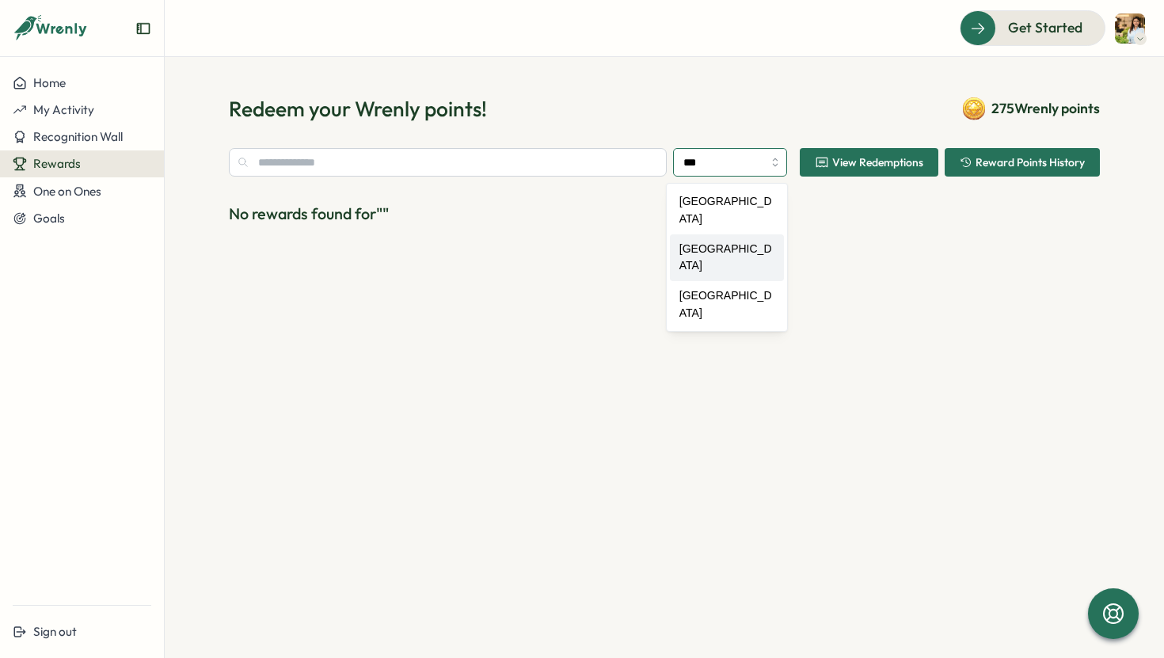  What do you see at coordinates (49, 82) in the screenshot?
I see `span: Home` at bounding box center [49, 82].